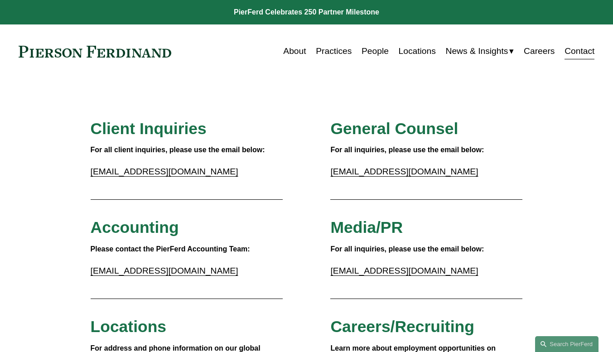 Image resolution: width=613 pixels, height=352 pixels. Describe the element at coordinates (294, 51) in the screenshot. I see `a: About` at that location.